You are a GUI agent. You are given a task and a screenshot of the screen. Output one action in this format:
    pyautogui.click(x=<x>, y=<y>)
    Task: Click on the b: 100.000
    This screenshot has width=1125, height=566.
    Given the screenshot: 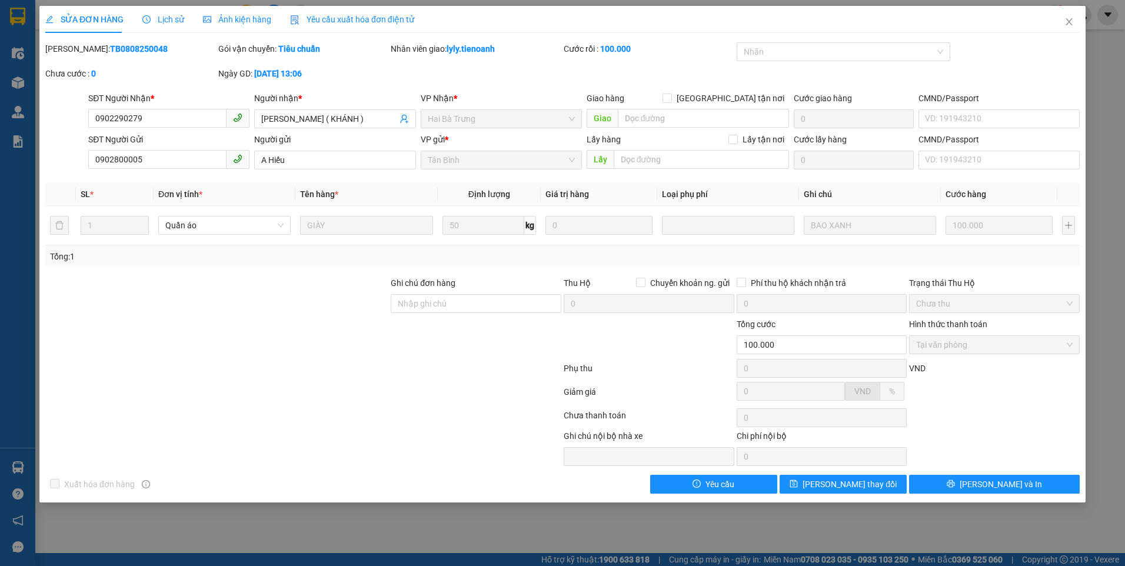 What is the action you would take?
    pyautogui.click(x=615, y=49)
    